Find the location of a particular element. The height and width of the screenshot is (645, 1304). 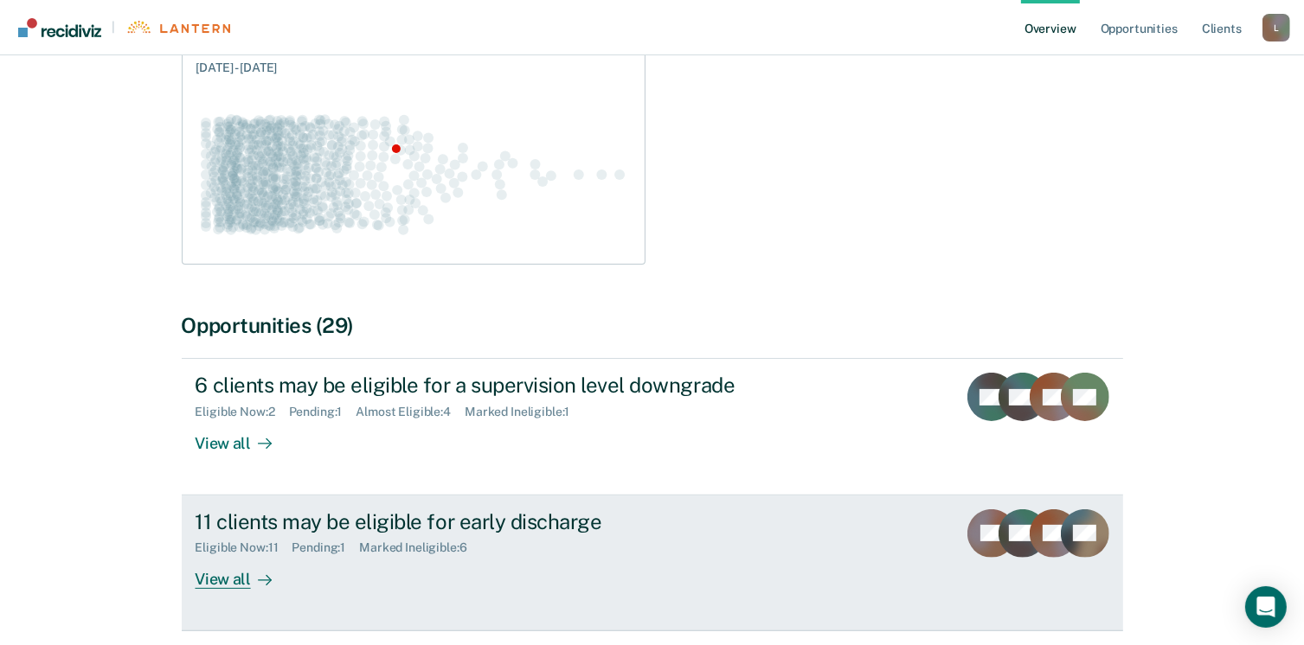

div: Almost Eligible : 4 is located at coordinates (410, 412).